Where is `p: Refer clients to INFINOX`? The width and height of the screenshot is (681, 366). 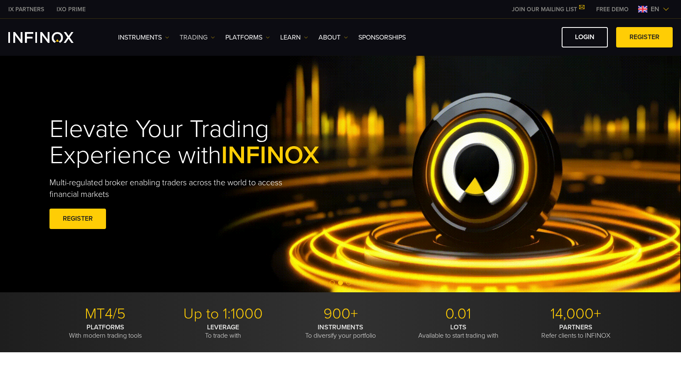 p: Refer clients to INFINOX is located at coordinates (576, 331).